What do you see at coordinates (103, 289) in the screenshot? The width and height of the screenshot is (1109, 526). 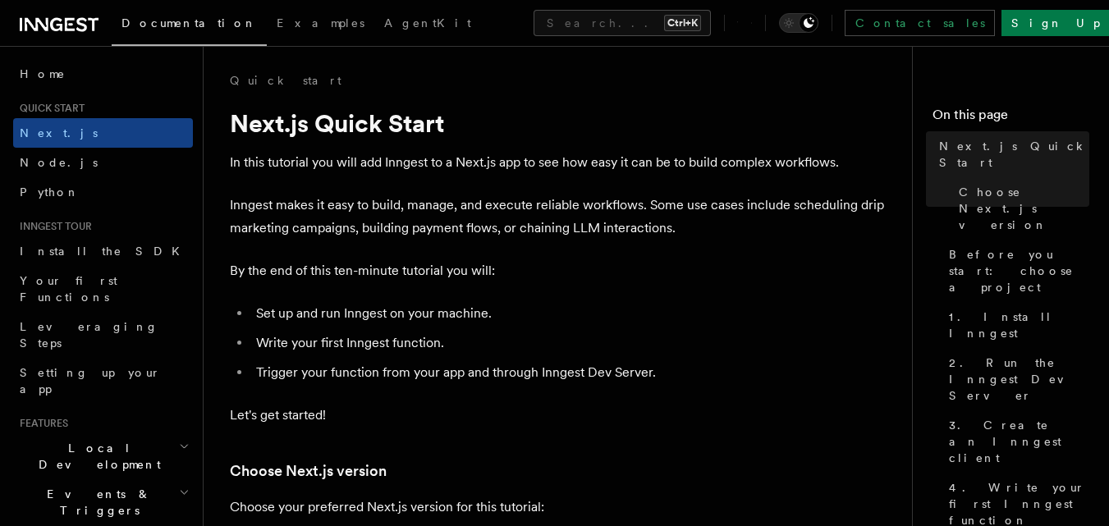 I see `a: Your first Functions` at bounding box center [103, 289].